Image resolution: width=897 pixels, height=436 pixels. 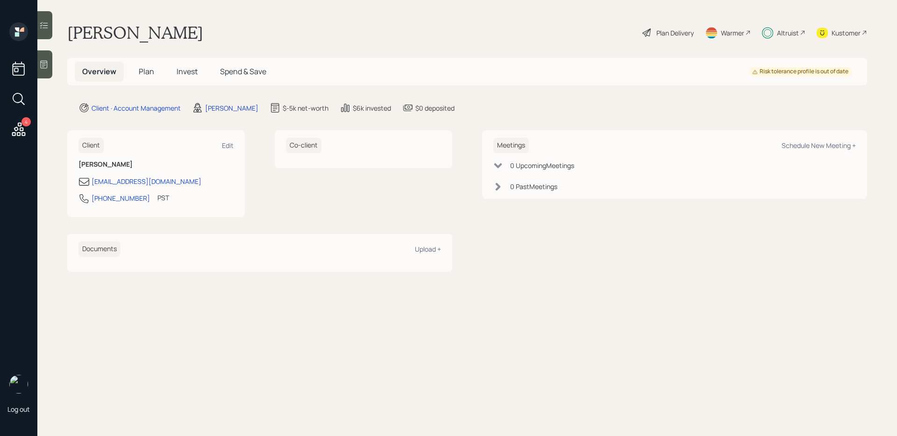 I want to click on div: Risk tolerance profile is out of date, so click(x=800, y=71).